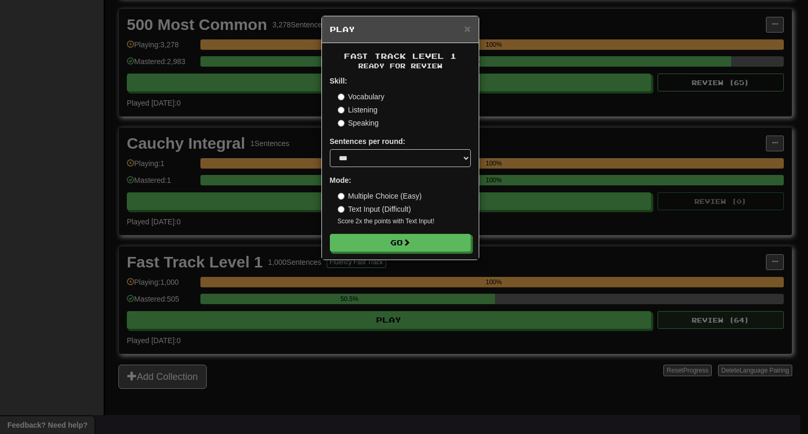 Image resolution: width=808 pixels, height=434 pixels. Describe the element at coordinates (340, 180) in the screenshot. I see `strong: Mode:` at that location.